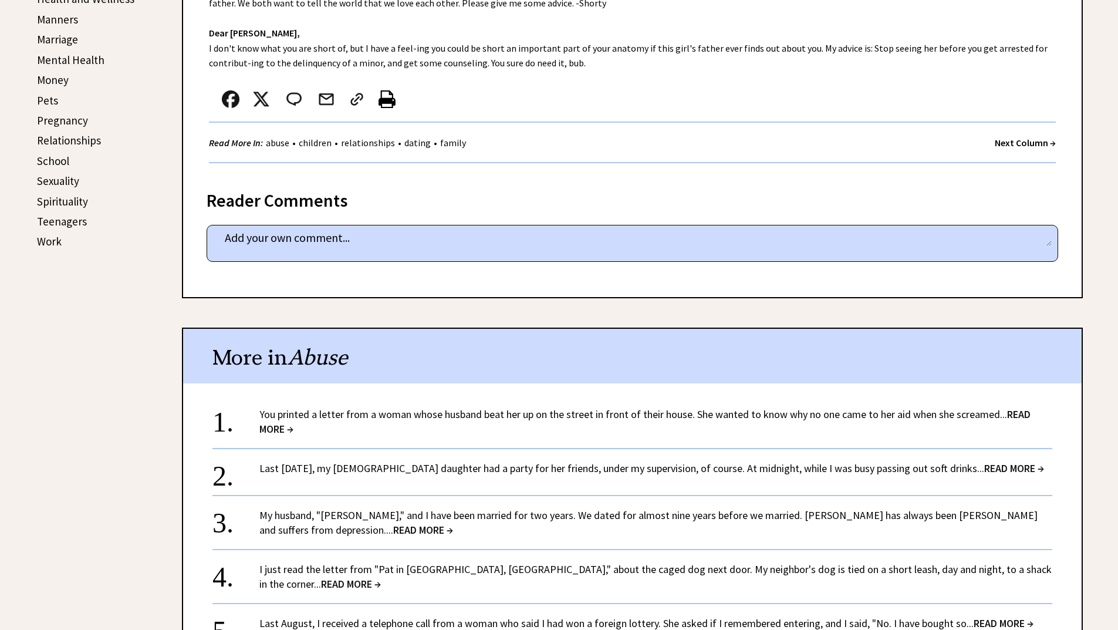  I want to click on a: Spirituality, so click(62, 201).